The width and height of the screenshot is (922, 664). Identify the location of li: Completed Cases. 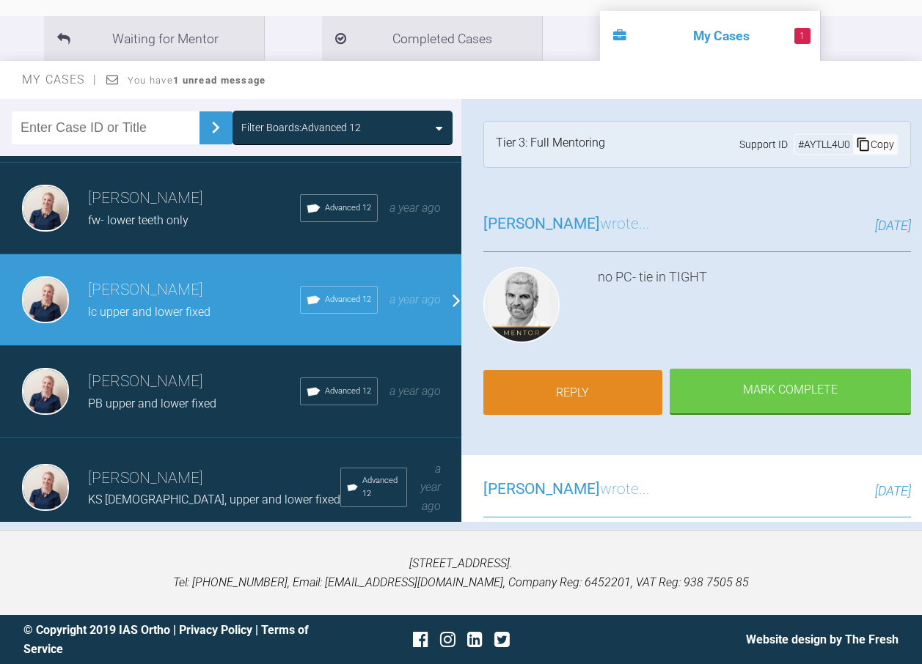
(432, 38).